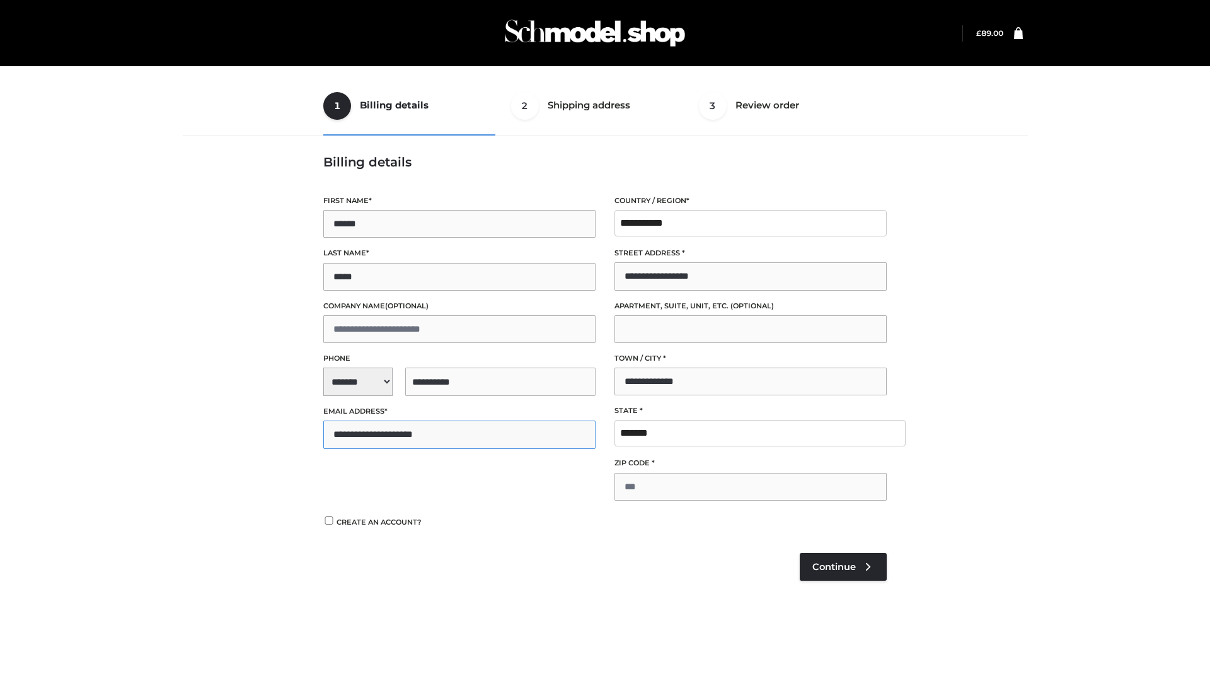 Image resolution: width=1210 pixels, height=681 pixels. Describe the element at coordinates (751, 358) in the screenshot. I see `label: Town / City` at that location.